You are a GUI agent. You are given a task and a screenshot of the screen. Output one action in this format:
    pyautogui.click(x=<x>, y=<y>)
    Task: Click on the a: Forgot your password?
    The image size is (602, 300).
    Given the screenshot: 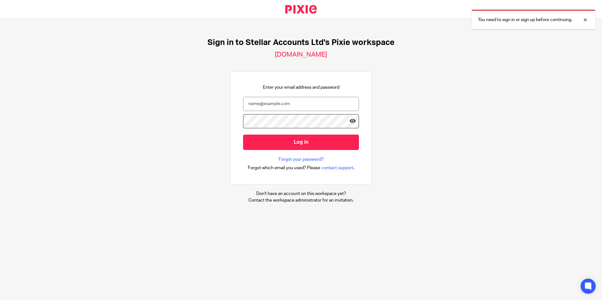 What is the action you would take?
    pyautogui.click(x=301, y=160)
    